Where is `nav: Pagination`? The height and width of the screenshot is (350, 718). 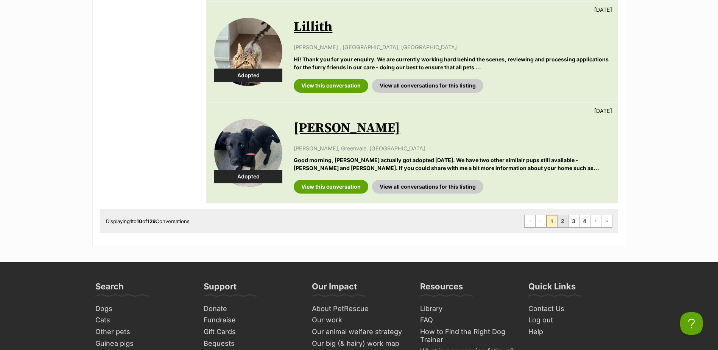
nav: Pagination is located at coordinates (568, 221).